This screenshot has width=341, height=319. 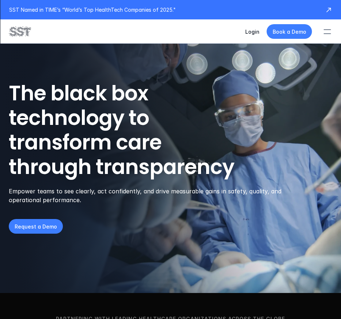 What do you see at coordinates (170, 130) in the screenshot?
I see `h1: The black box technology to transform care through transparency` at bounding box center [170, 130].